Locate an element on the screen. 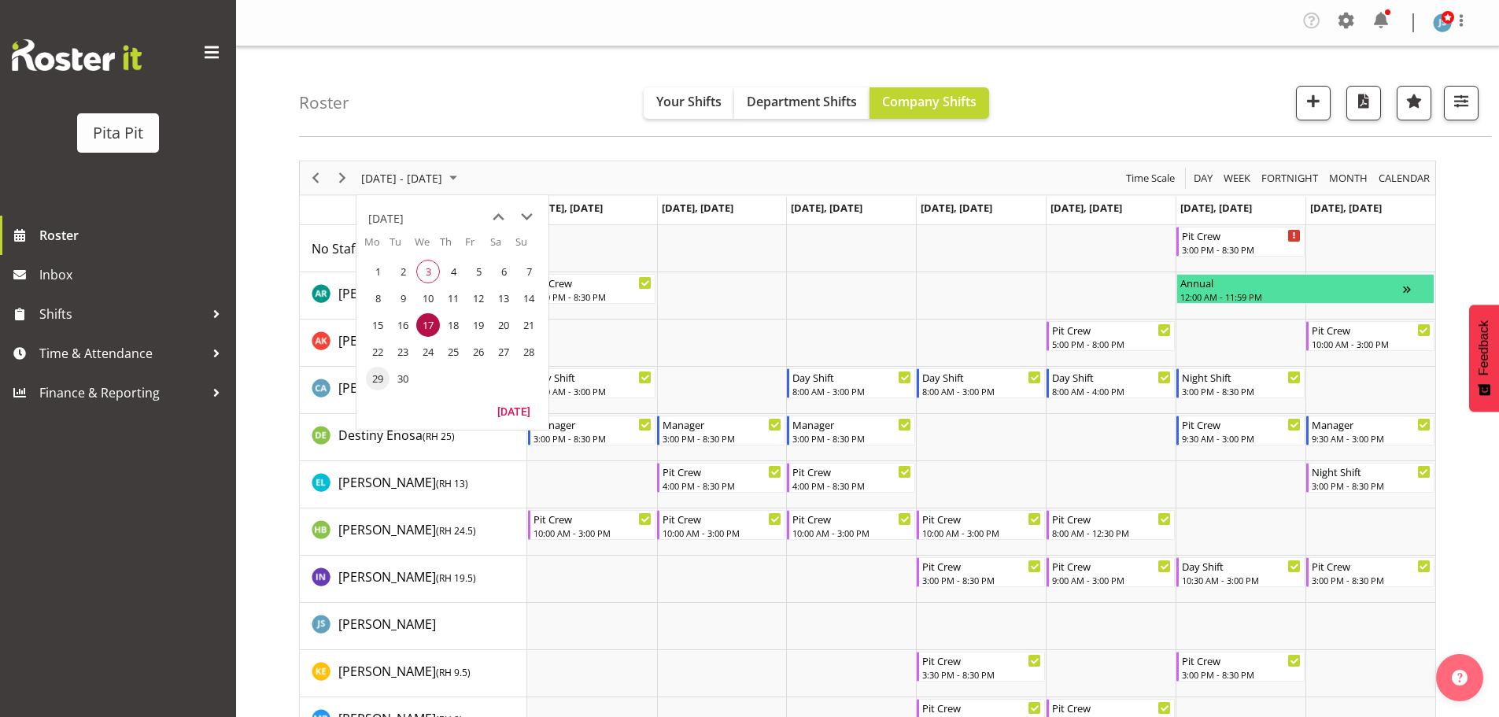 The height and width of the screenshot is (717, 1499). span: Inbox is located at coordinates (134, 275).